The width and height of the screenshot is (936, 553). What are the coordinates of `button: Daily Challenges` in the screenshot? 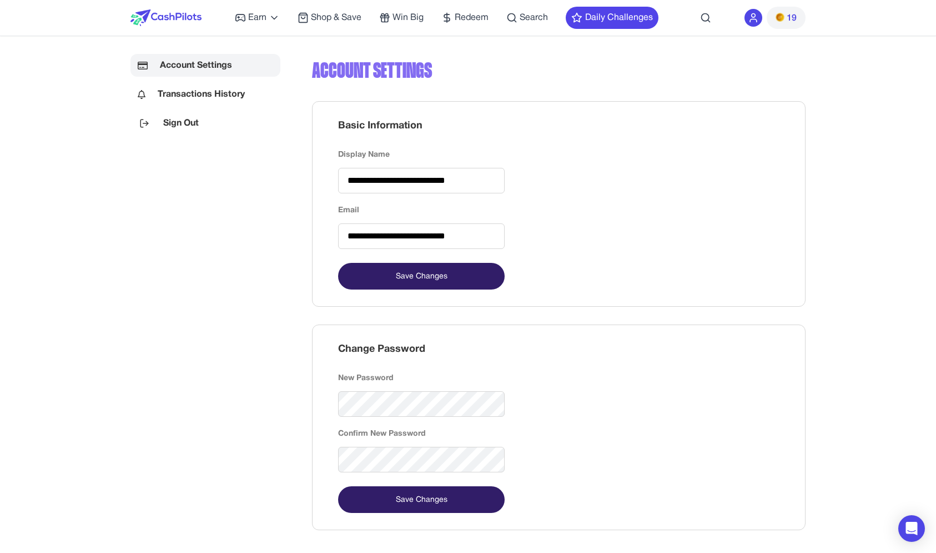 It's located at (612, 18).